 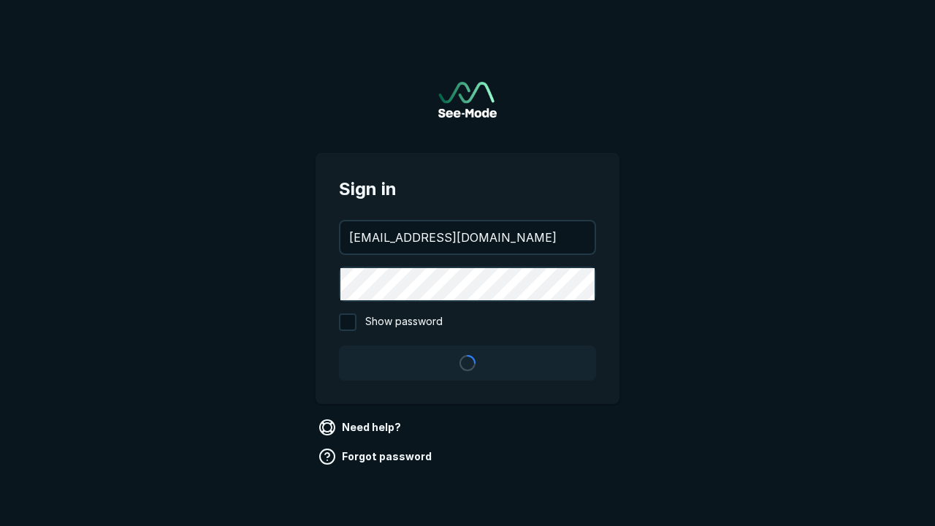 I want to click on a: Need help?, so click(x=361, y=427).